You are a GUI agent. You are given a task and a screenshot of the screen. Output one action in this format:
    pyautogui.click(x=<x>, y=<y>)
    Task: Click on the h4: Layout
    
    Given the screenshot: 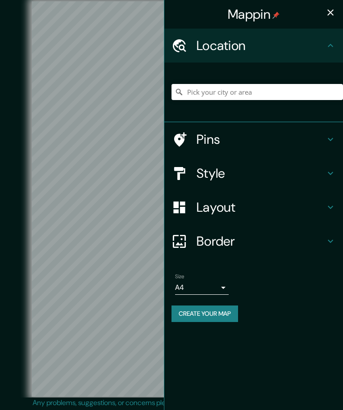 What is the action you would take?
    pyautogui.click(x=261, y=207)
    